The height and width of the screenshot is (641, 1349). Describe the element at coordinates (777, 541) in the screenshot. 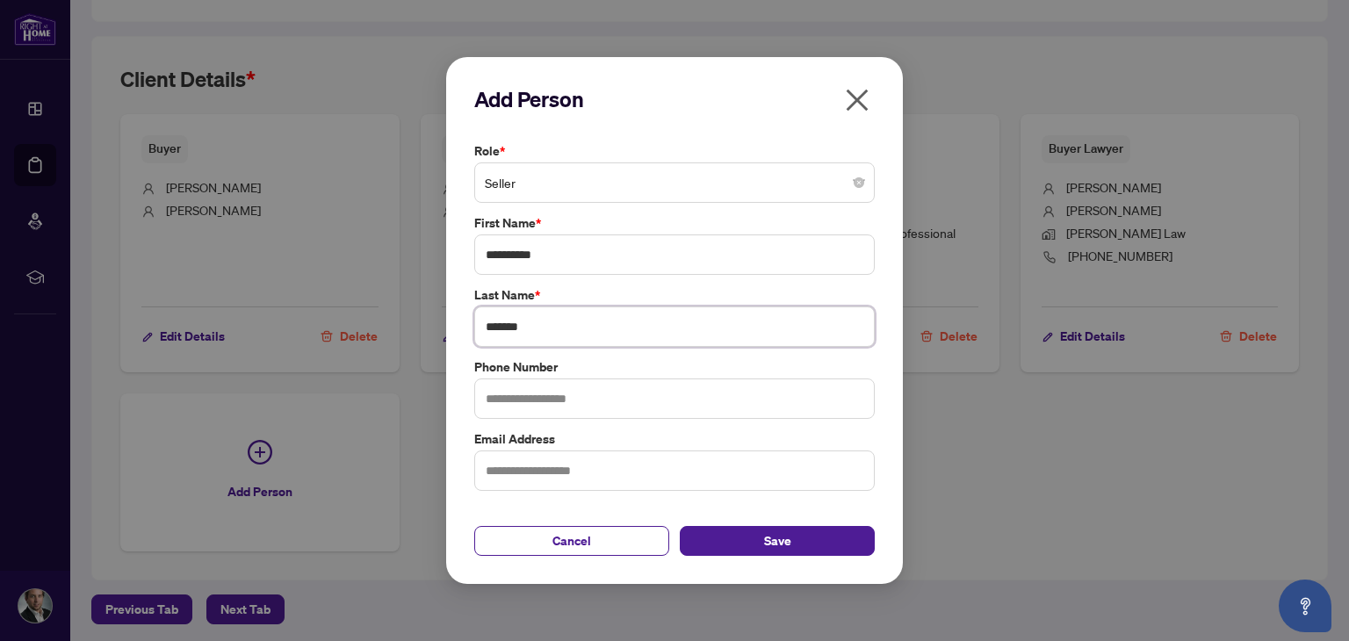

I see `button: Save` at that location.